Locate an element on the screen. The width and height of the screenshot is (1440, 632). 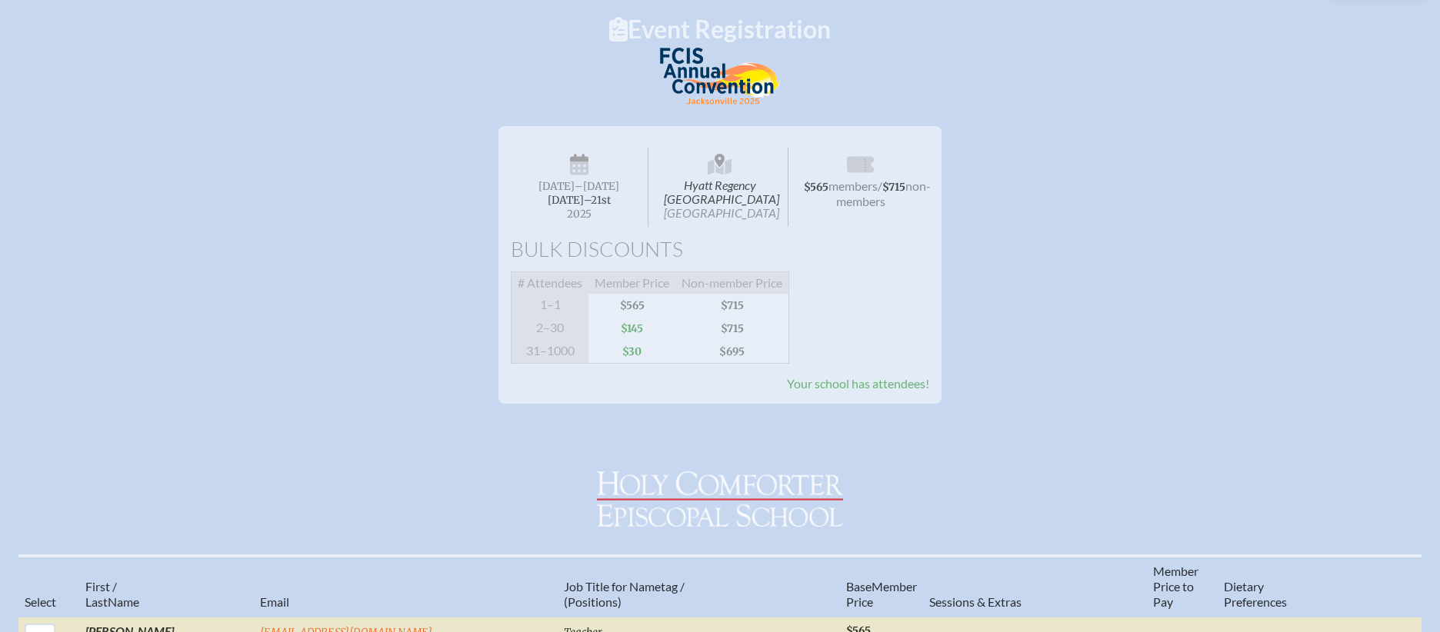
span: 1–1 is located at coordinates (550, 305).